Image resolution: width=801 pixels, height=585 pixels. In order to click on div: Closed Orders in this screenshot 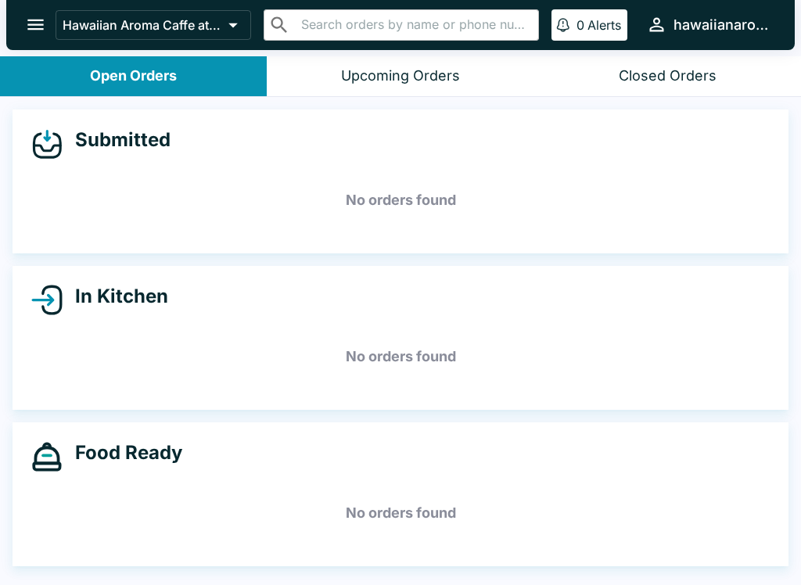, I will do `click(667, 76)`.